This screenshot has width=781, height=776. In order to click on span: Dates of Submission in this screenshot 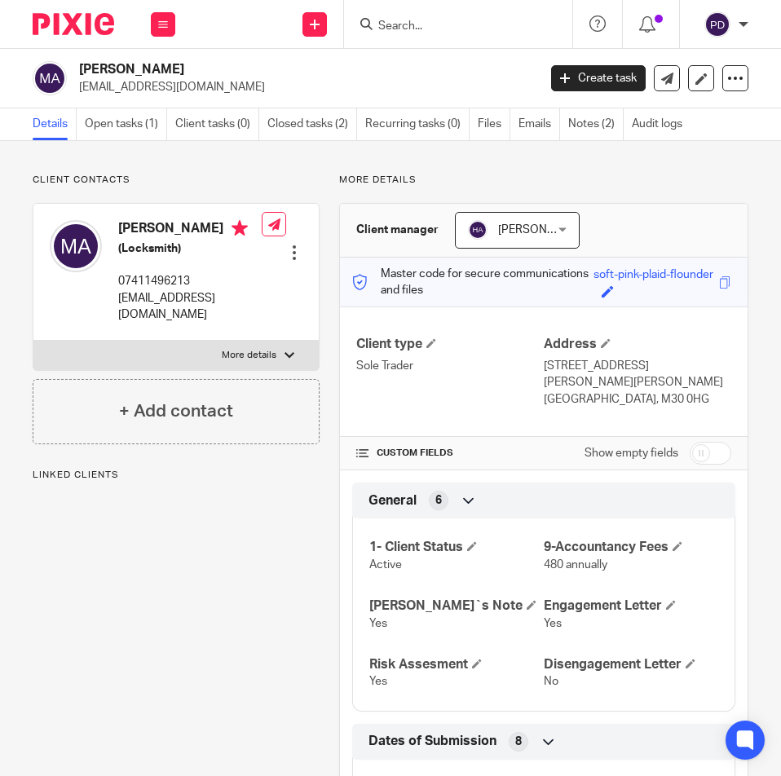, I will do `click(432, 741)`.